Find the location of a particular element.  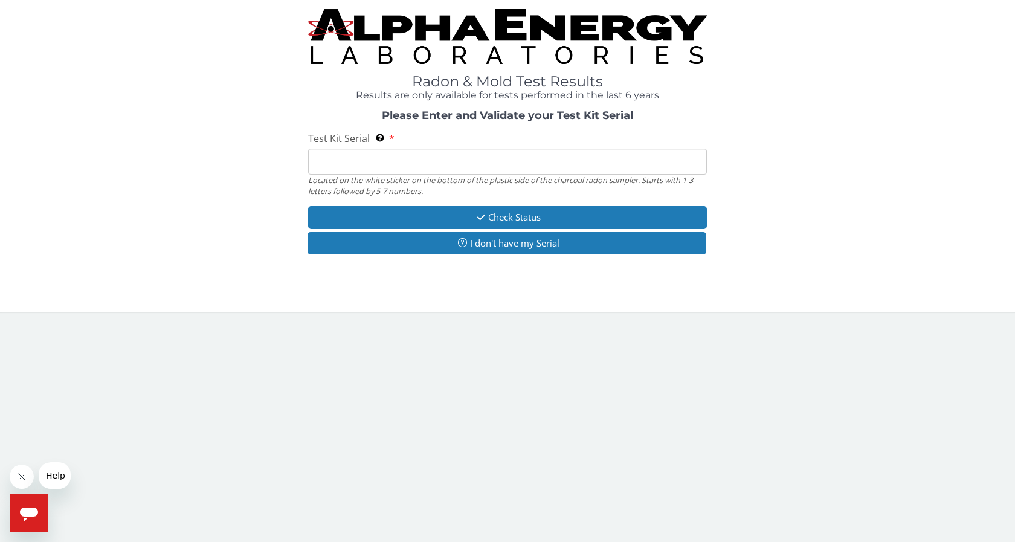

h4: Results are only available for tests performed in the last 6 years is located at coordinates (507, 95).